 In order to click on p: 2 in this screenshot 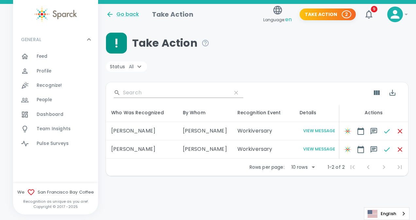, I will do `click(346, 14)`.